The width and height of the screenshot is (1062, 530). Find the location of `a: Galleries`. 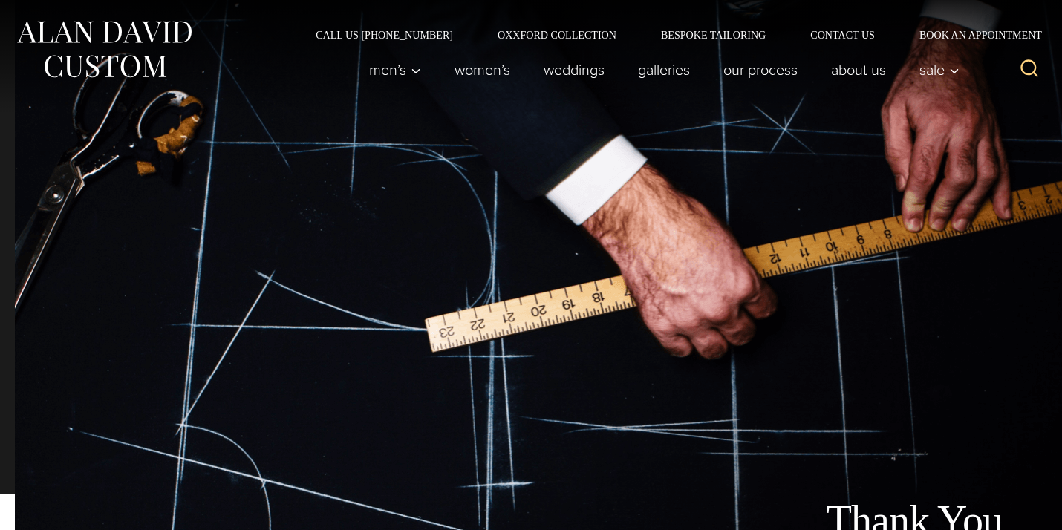

a: Galleries is located at coordinates (664, 70).